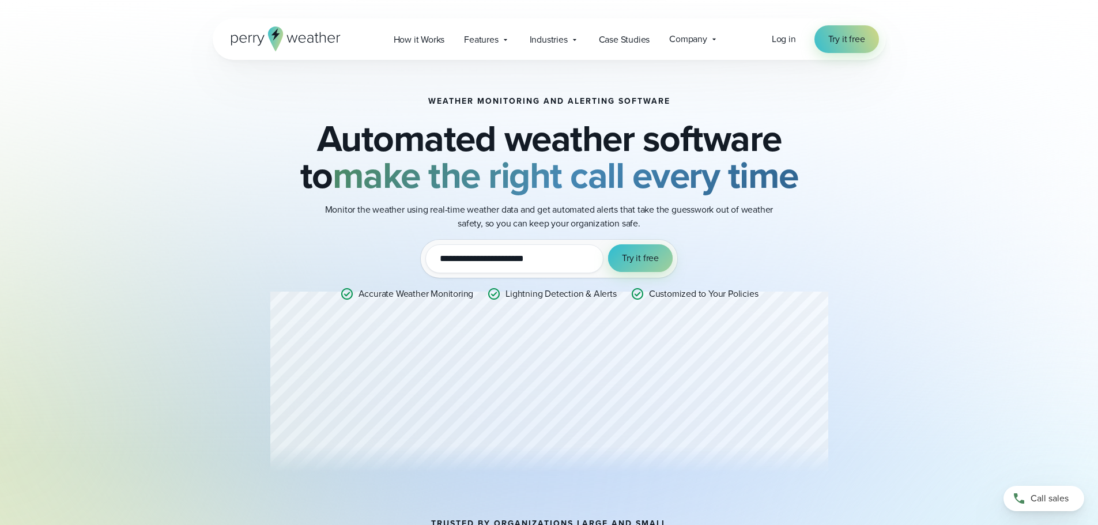 The height and width of the screenshot is (525, 1098). Describe the element at coordinates (641, 258) in the screenshot. I see `button: Try it free` at that location.